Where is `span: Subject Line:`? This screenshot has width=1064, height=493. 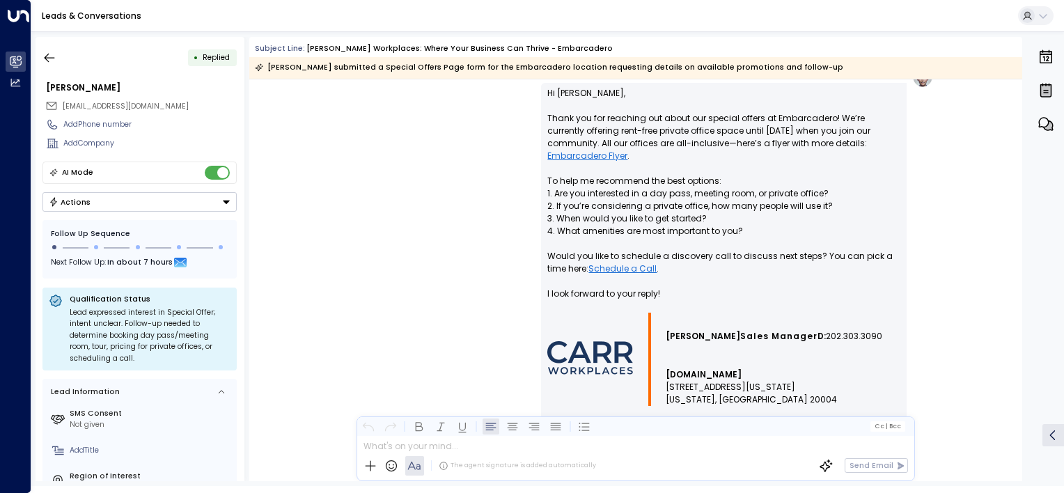
span: Subject Line: is located at coordinates (280, 48).